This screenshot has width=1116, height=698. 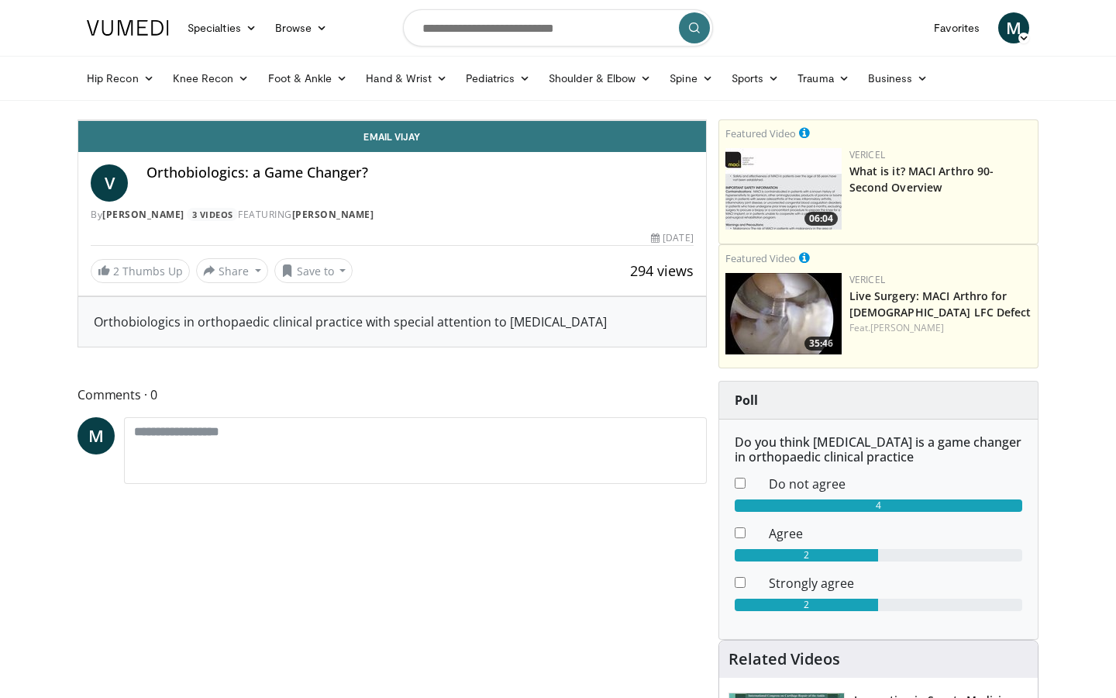 What do you see at coordinates (784, 188) in the screenshot?
I see `a: 06:04` at bounding box center [784, 188].